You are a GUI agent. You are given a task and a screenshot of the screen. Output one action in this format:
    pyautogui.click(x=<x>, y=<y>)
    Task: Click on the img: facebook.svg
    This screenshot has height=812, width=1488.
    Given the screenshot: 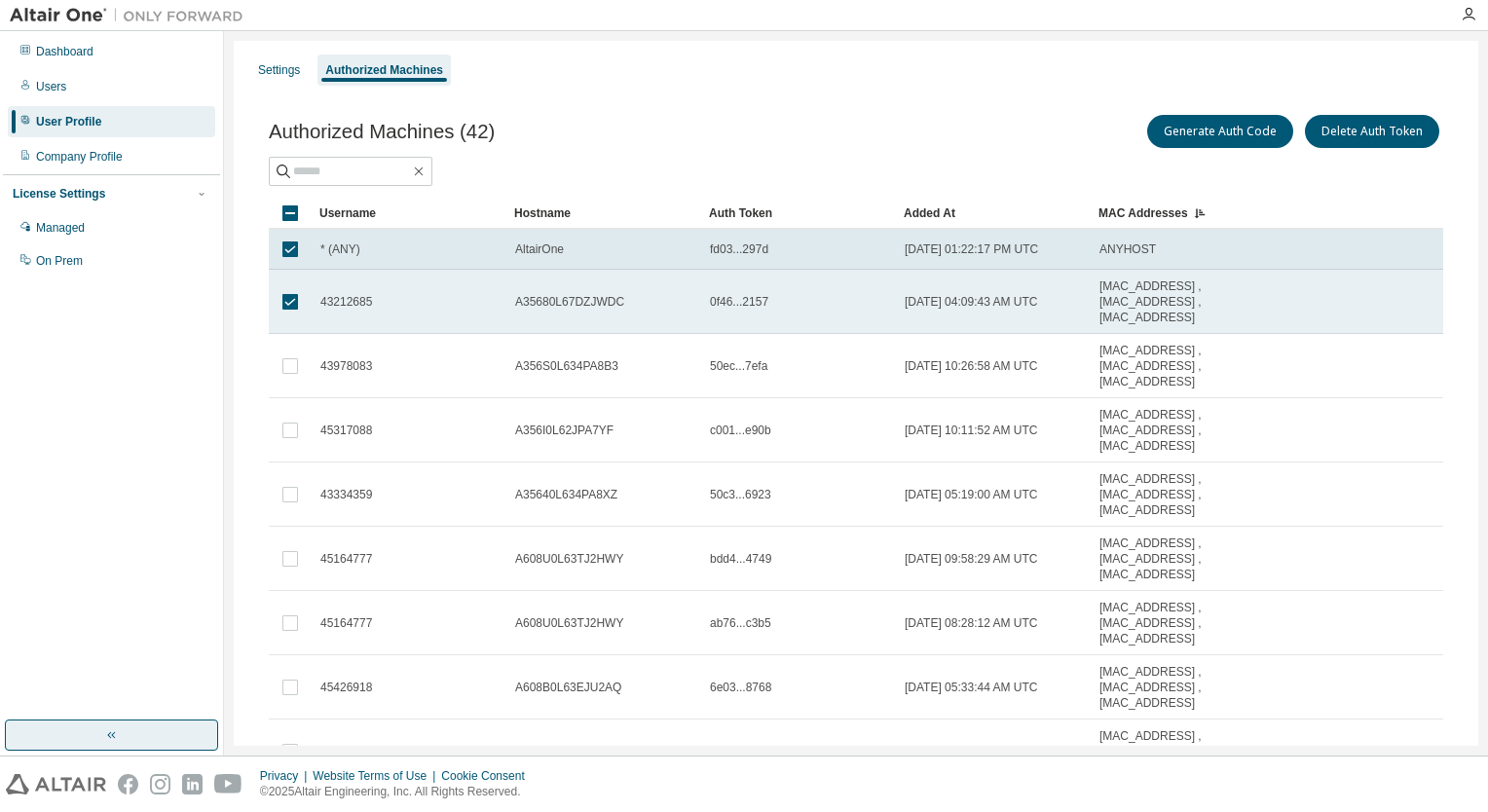 What is the action you would take?
    pyautogui.click(x=127, y=783)
    